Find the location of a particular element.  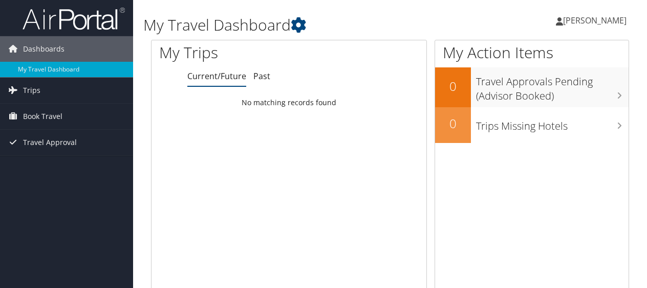

a: Current/Future is located at coordinates (216, 76).